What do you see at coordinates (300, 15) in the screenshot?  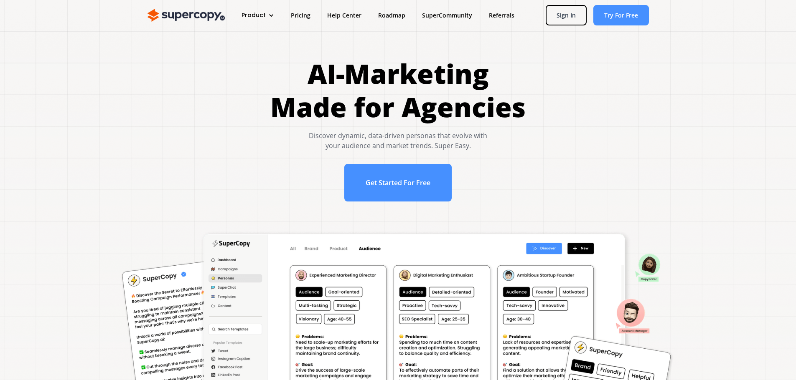 I see `a: Pricing` at bounding box center [300, 15].